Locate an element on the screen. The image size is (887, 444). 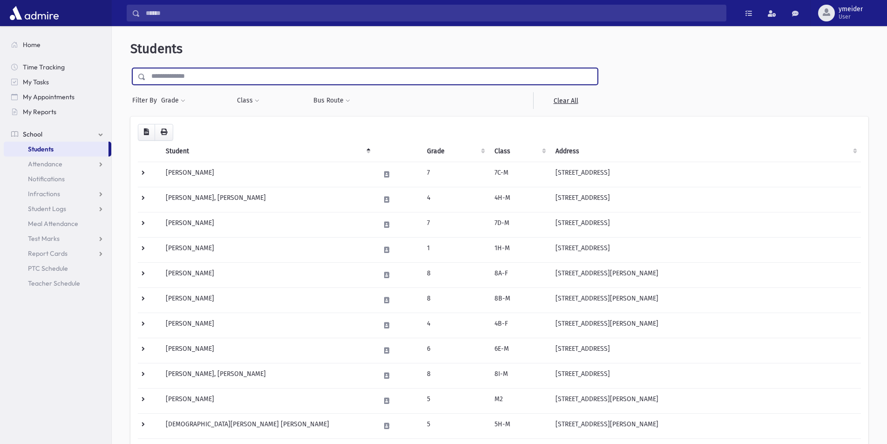
span: My Tasks is located at coordinates (36, 82).